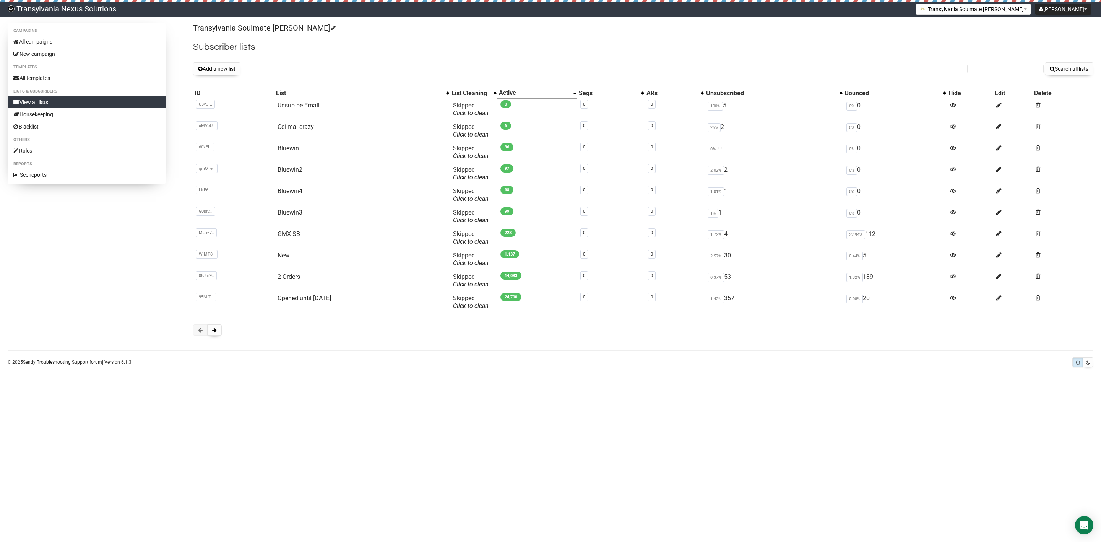 Image resolution: width=1101 pixels, height=542 pixels. Describe the element at coordinates (895, 302) in the screenshot. I see `td: 20` at that location.